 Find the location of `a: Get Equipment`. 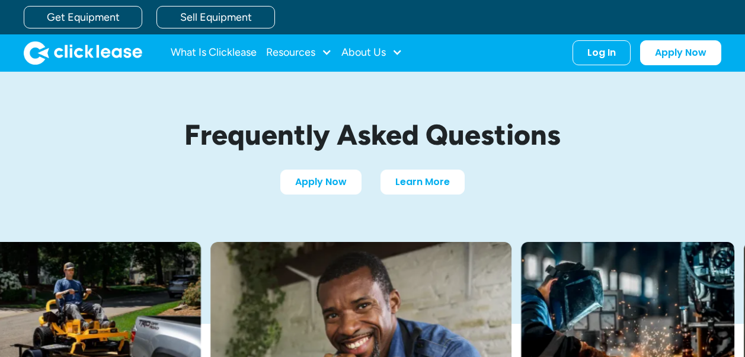

a: Get Equipment is located at coordinates (83, 17).